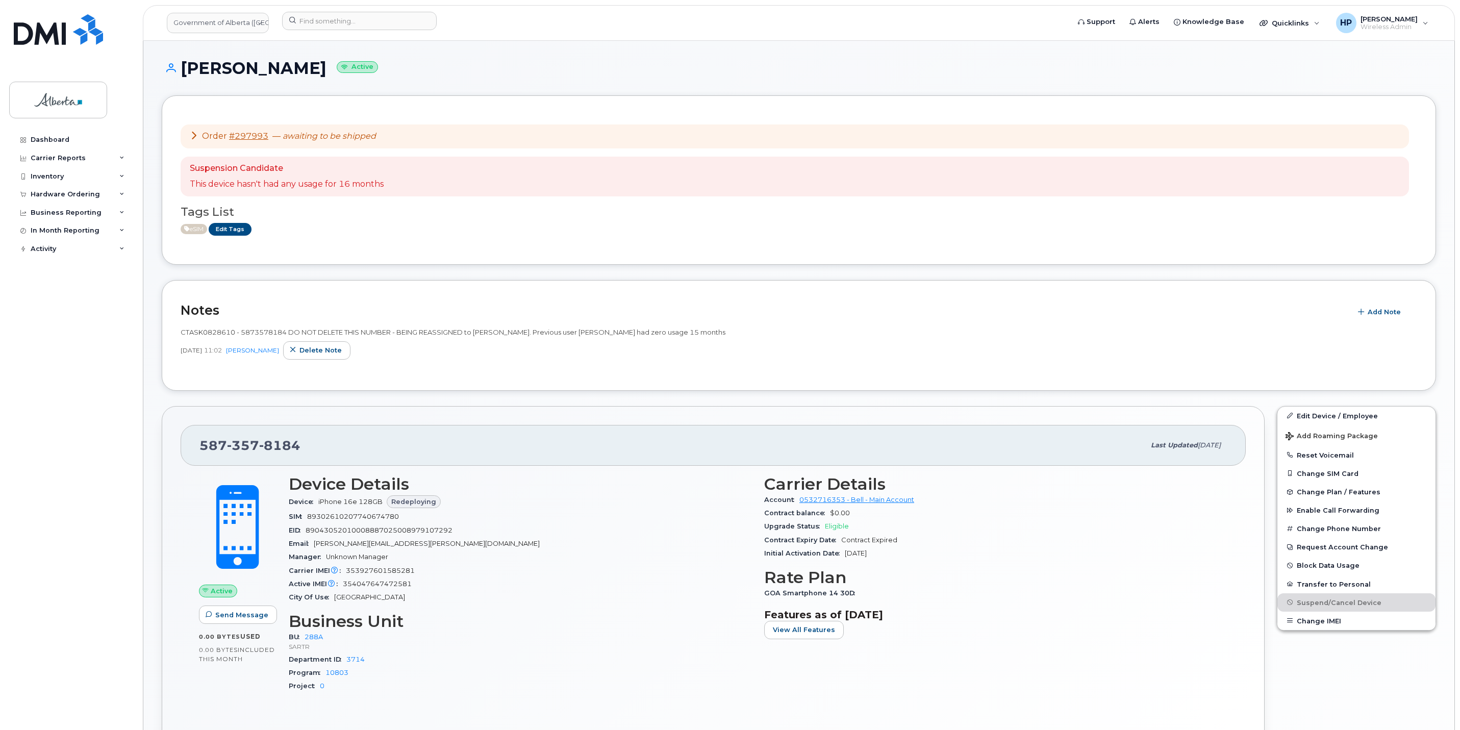 This screenshot has height=730, width=1460. Describe the element at coordinates (1356, 492) in the screenshot. I see `button: Change Plan / Features` at that location.